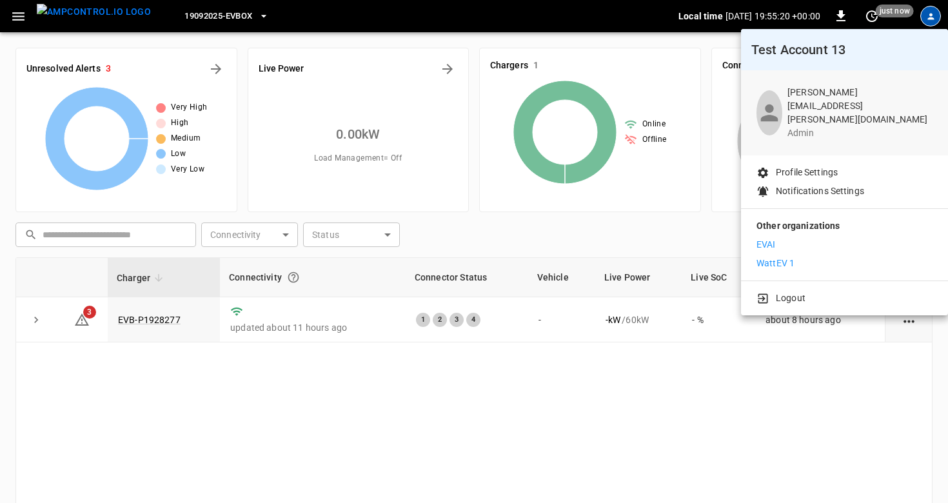 This screenshot has height=503, width=948. What do you see at coordinates (807, 172) in the screenshot?
I see `p: Profile Settings` at bounding box center [807, 172].